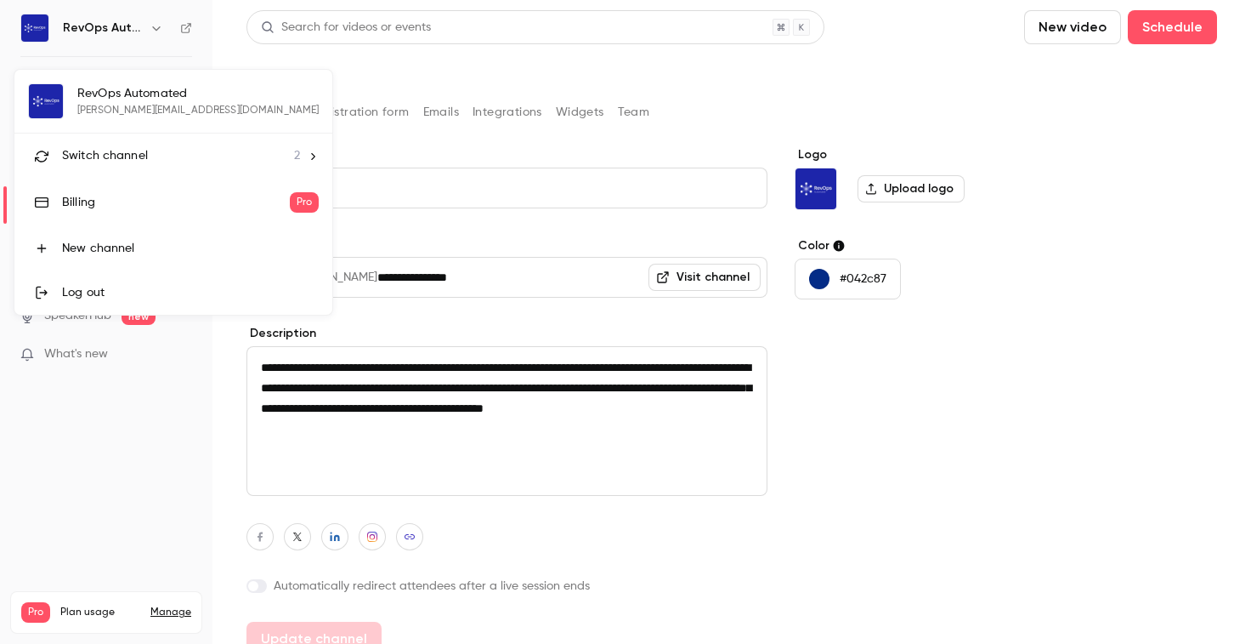  Describe the element at coordinates (176, 202) in the screenshot. I see `div: Billing` at that location.